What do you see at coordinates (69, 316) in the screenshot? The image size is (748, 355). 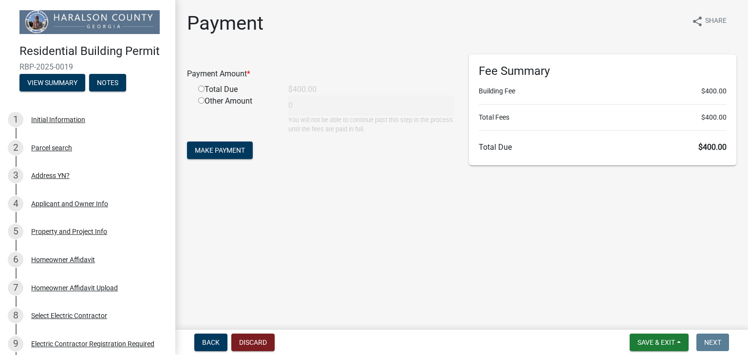 I see `div: Select Electric Contractor` at bounding box center [69, 316].